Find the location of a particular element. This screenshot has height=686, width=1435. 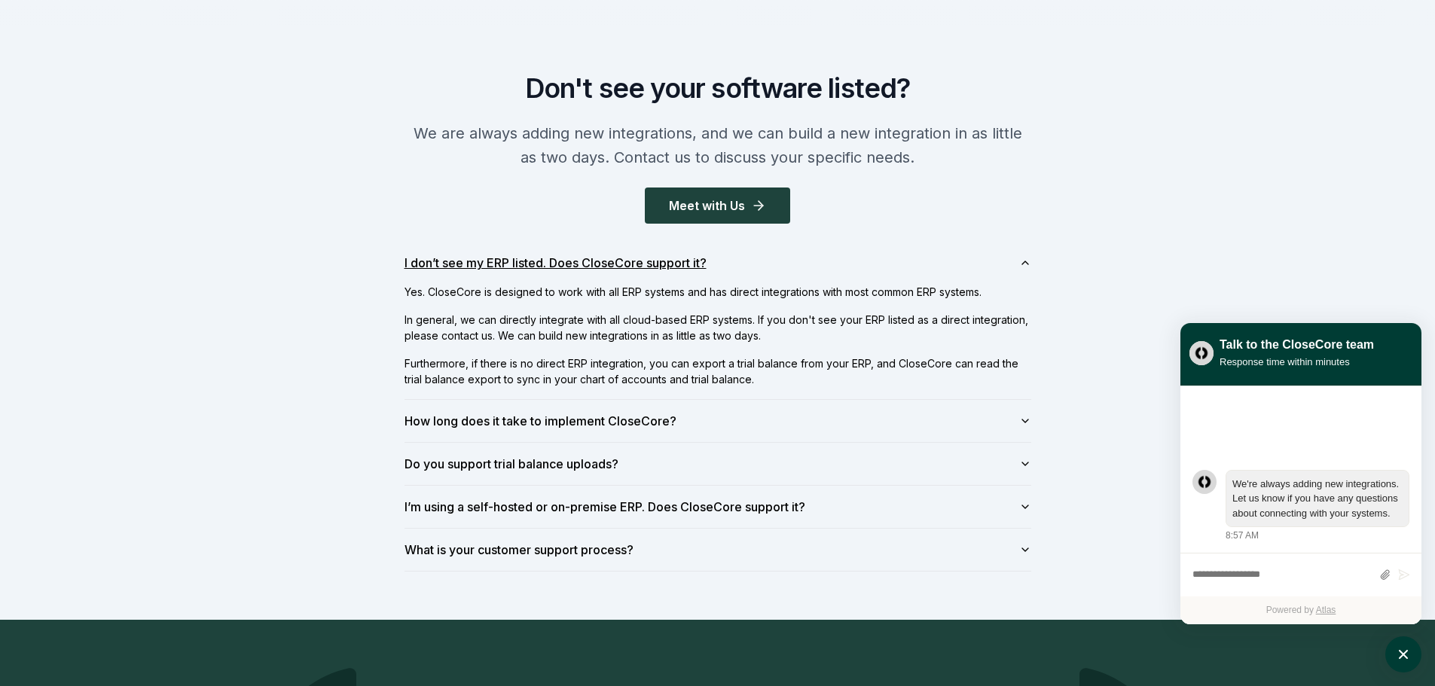

button: How long does it take to implement CloseCore? is located at coordinates (718, 421).